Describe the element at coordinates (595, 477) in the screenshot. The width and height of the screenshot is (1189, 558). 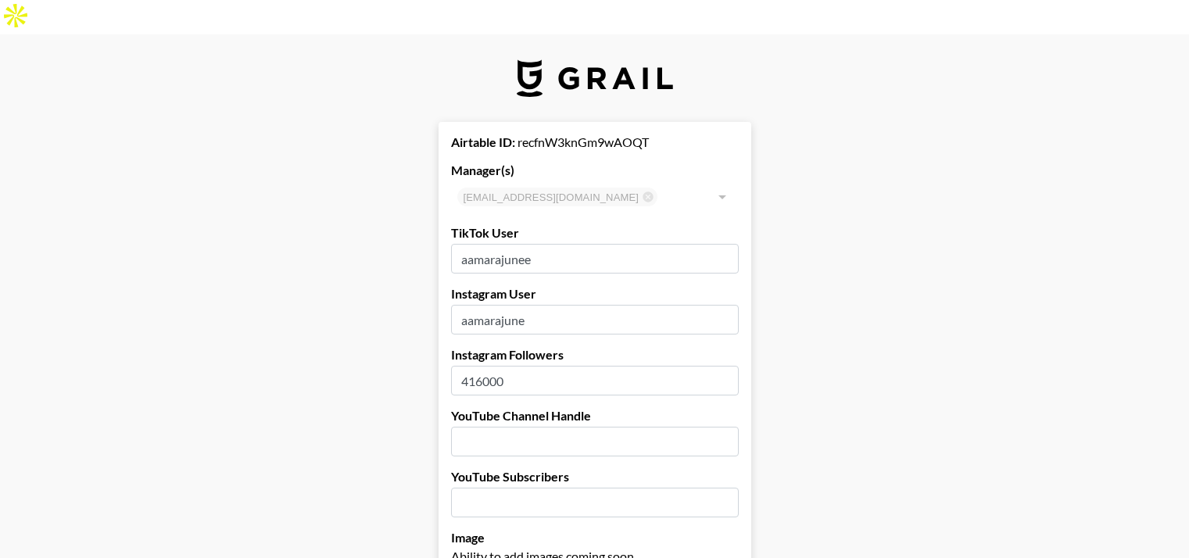
I see `label: YouTube Subscribers` at that location.